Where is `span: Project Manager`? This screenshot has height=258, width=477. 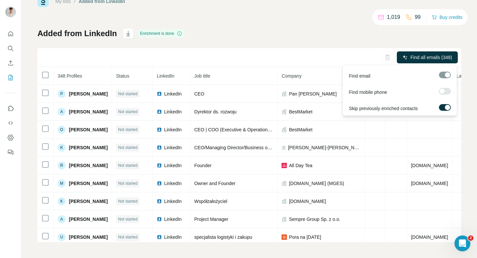 span: Project Manager is located at coordinates (211, 219).